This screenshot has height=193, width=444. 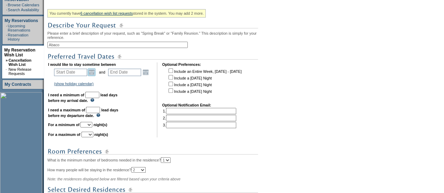 What do you see at coordinates (18, 37) in the screenshot?
I see `a: Reservation History` at bounding box center [18, 37].